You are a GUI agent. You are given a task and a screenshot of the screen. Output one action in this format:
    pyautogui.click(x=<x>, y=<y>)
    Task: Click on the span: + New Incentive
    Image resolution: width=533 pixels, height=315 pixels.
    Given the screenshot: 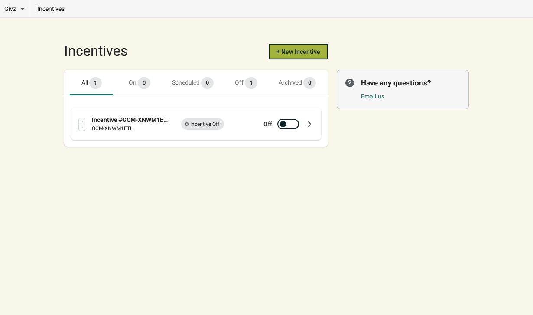 What is the action you would take?
    pyautogui.click(x=298, y=52)
    